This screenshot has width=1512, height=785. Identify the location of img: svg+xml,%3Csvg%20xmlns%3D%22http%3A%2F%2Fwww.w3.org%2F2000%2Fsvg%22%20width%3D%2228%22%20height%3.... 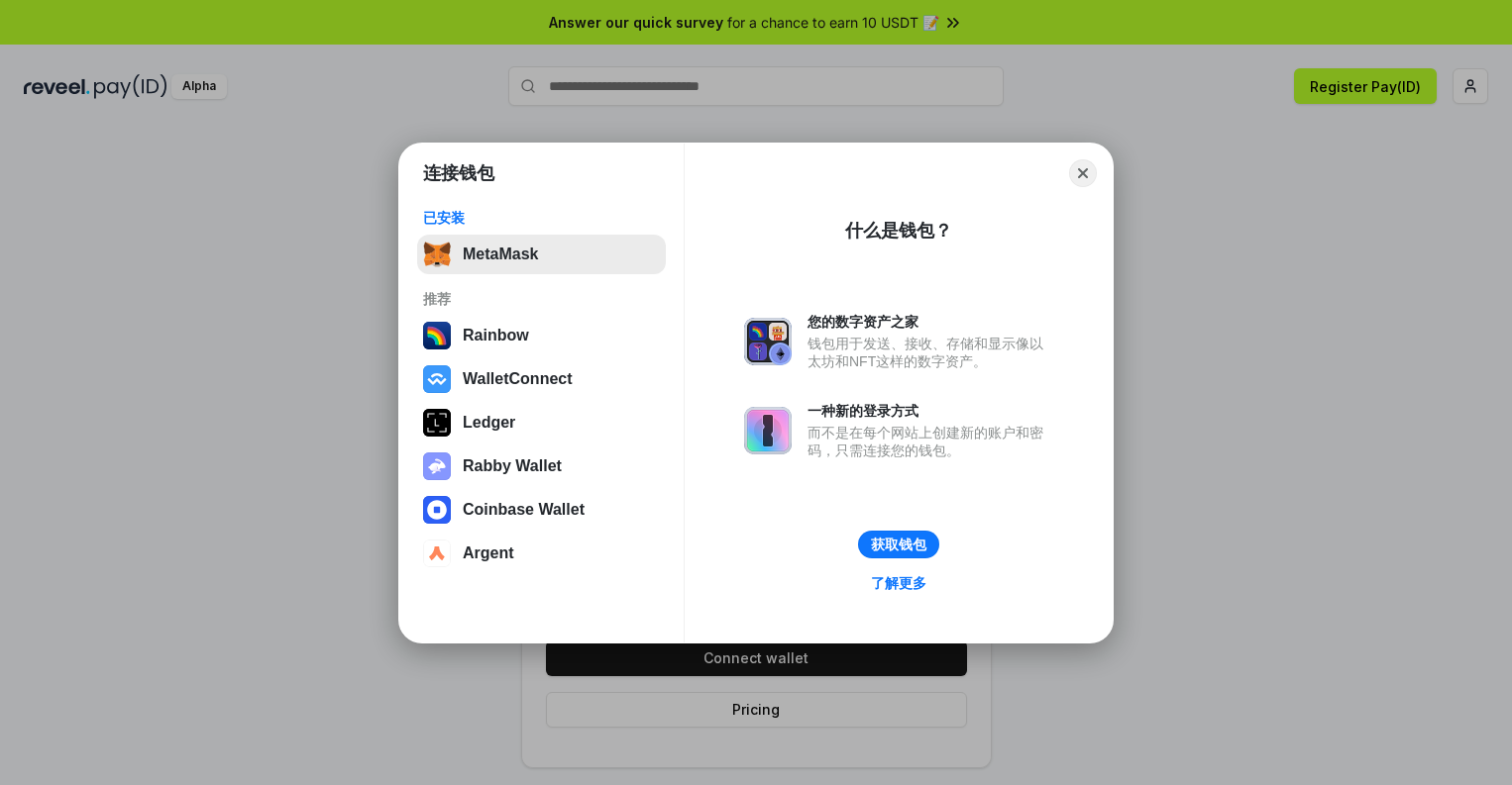
(437, 423).